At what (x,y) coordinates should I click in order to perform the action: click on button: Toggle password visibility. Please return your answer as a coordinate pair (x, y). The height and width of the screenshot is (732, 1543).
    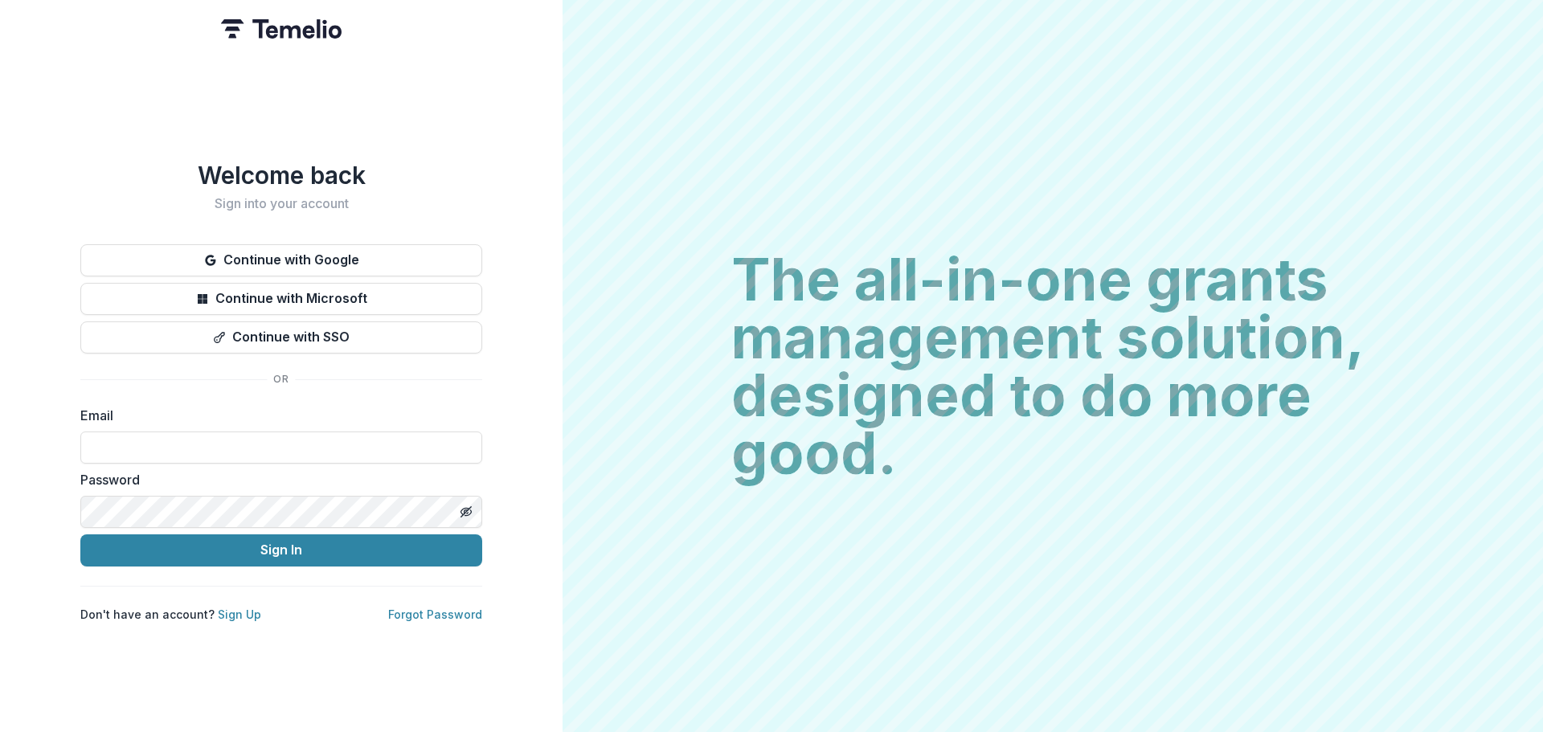
    Looking at the image, I should click on (466, 512).